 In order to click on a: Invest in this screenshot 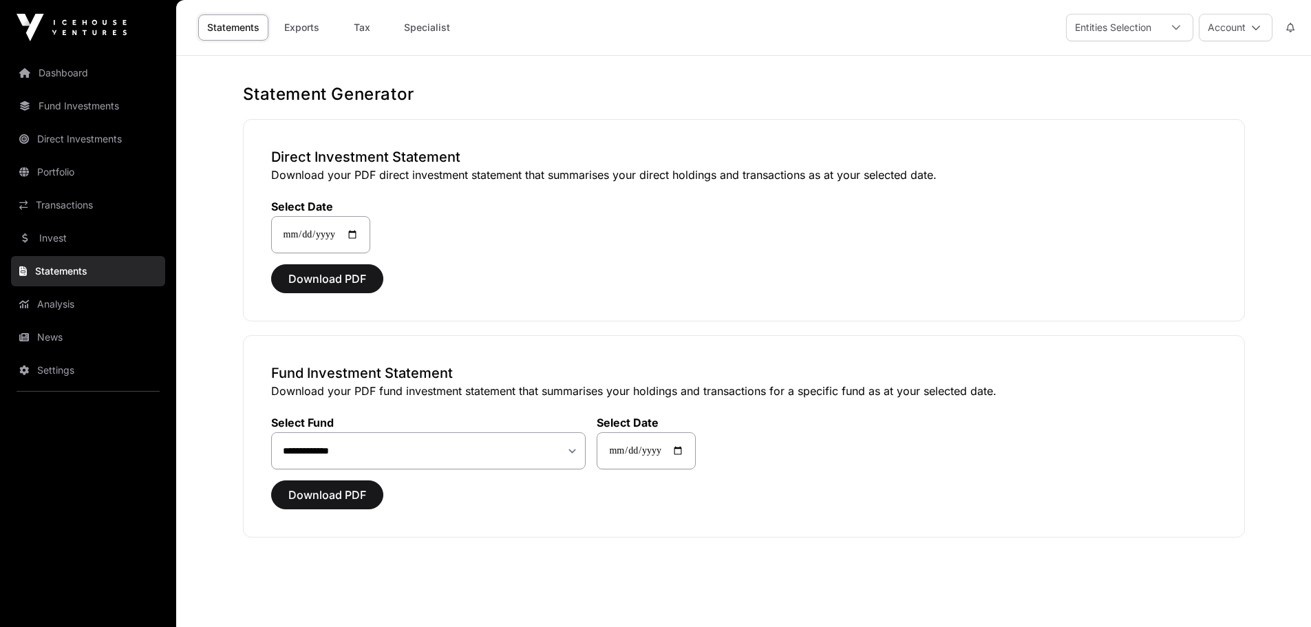, I will do `click(88, 238)`.